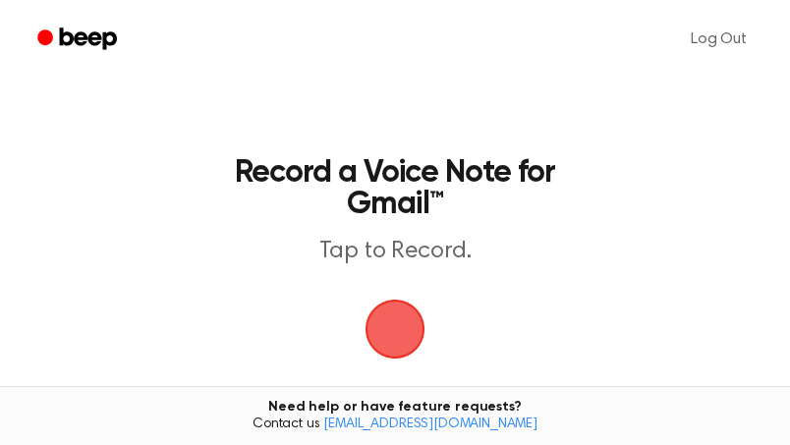 This screenshot has width=790, height=445. Describe the element at coordinates (395, 329) in the screenshot. I see `button: Beep Logo` at that location.